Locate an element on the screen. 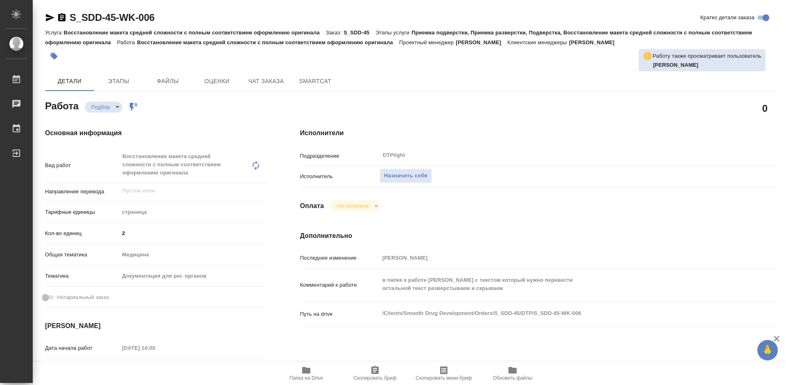  span: Назначить себя is located at coordinates (406, 176).